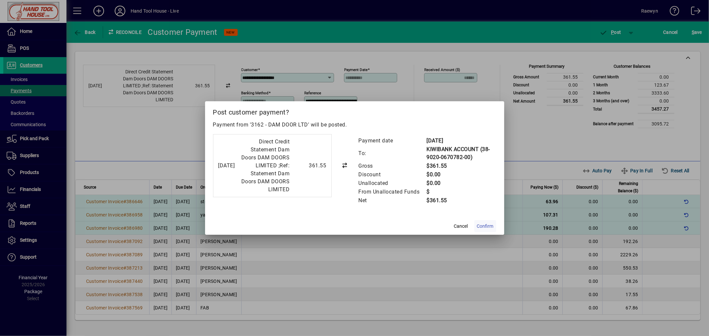 The width and height of the screenshot is (709, 336). I want to click on td: Gross, so click(392, 166).